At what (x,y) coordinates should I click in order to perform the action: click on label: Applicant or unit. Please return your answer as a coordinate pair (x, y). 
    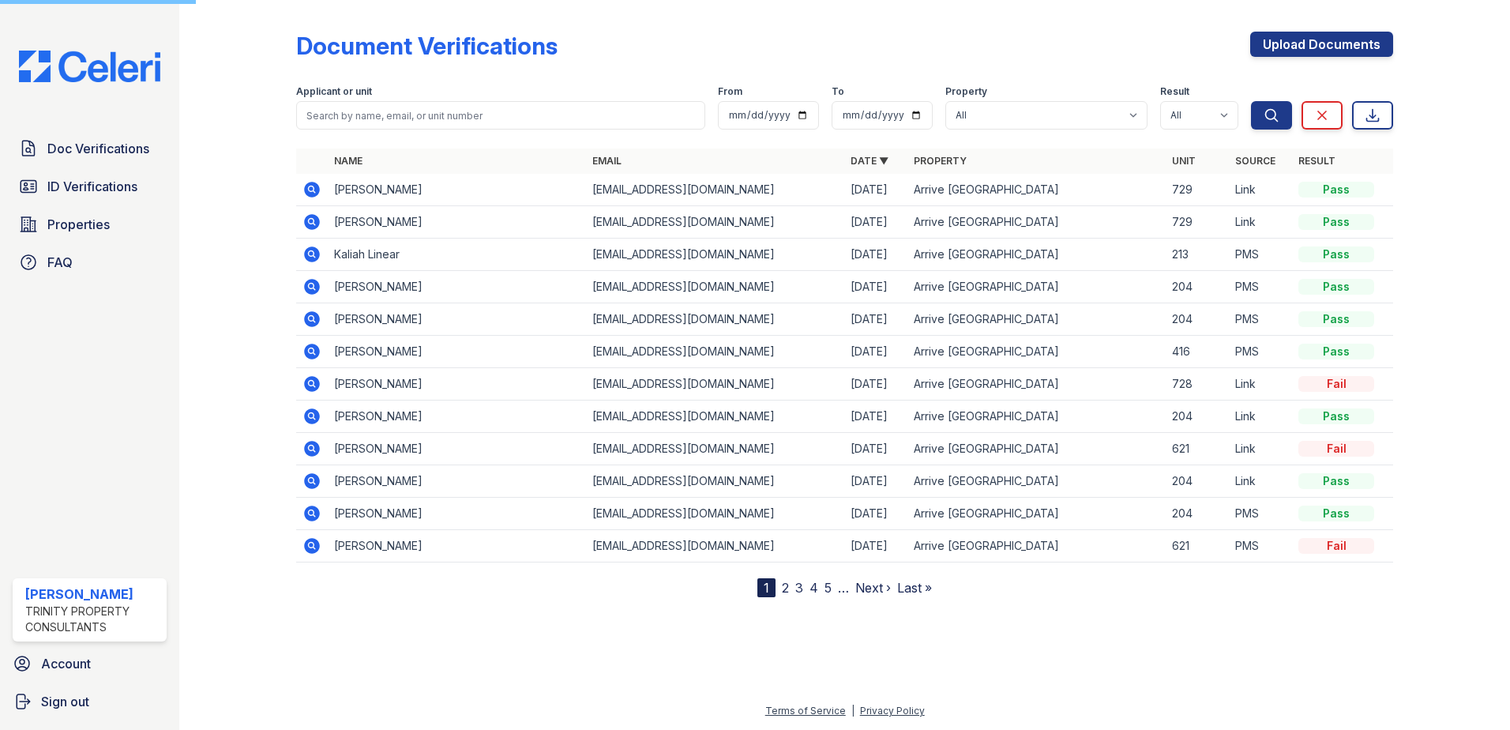
    Looking at the image, I should click on (334, 92).